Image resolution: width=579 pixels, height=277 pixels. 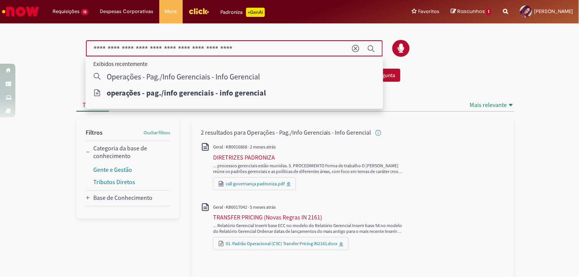 I want to click on img: ServiceNow, so click(x=20, y=12).